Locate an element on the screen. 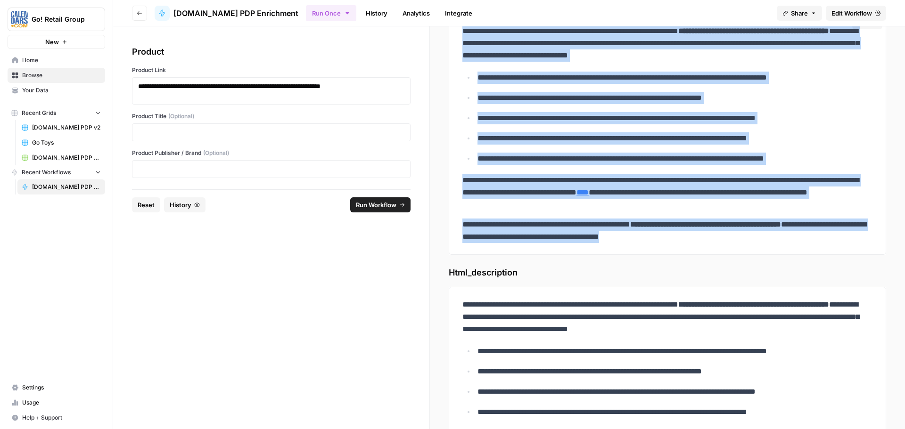  a: Browse is located at coordinates (56, 75).